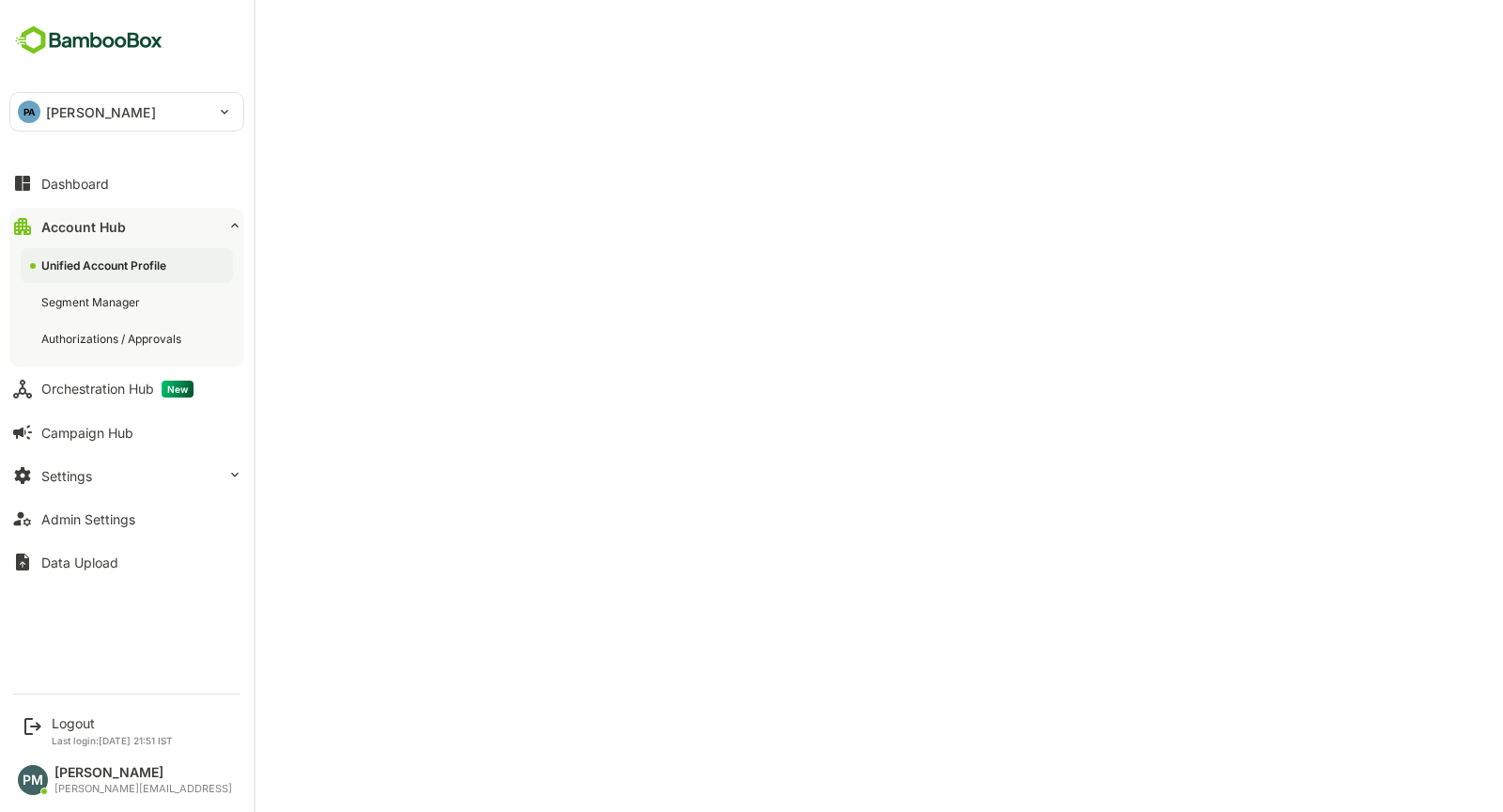  Describe the element at coordinates (88, 519) in the screenshot. I see `div: Admin Settings` at that location.